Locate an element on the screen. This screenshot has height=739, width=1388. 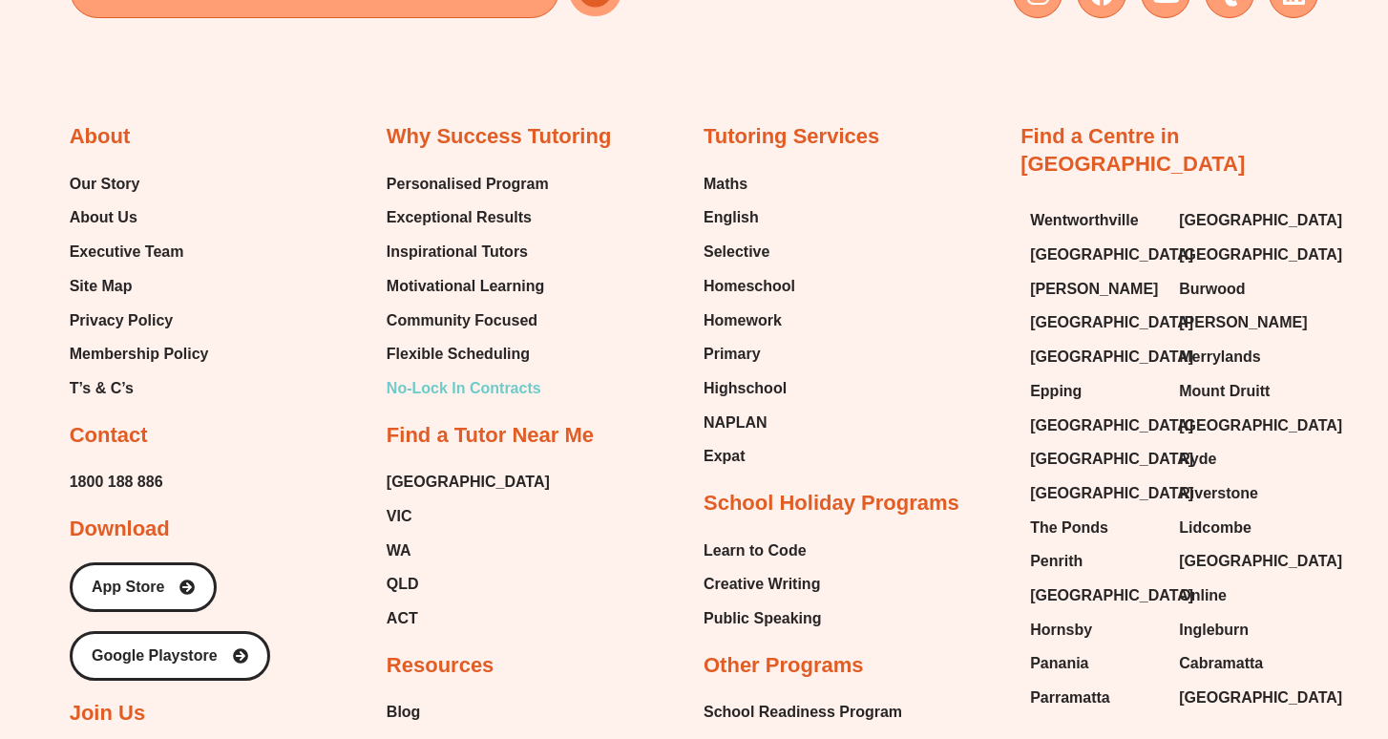
a: Public Speaking is located at coordinates (763, 618).